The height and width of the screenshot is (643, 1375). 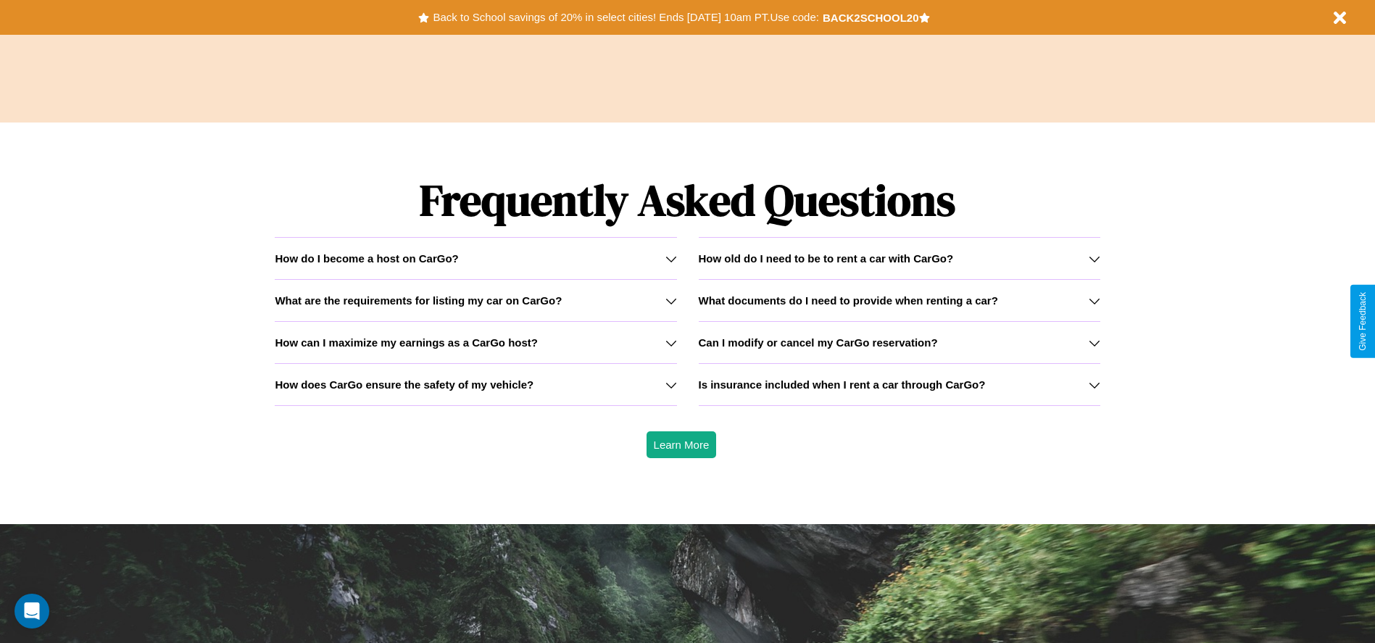 What do you see at coordinates (848, 300) in the screenshot?
I see `h3: What documents do I need to provide when renting a car?` at bounding box center [848, 300].